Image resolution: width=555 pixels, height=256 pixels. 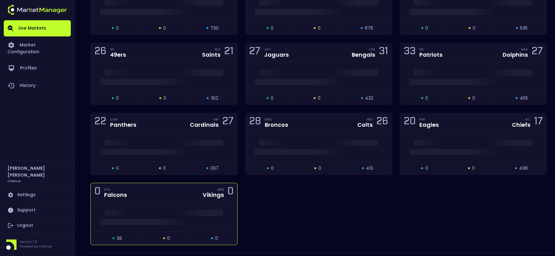 I want to click on a: Settings, so click(x=37, y=195).